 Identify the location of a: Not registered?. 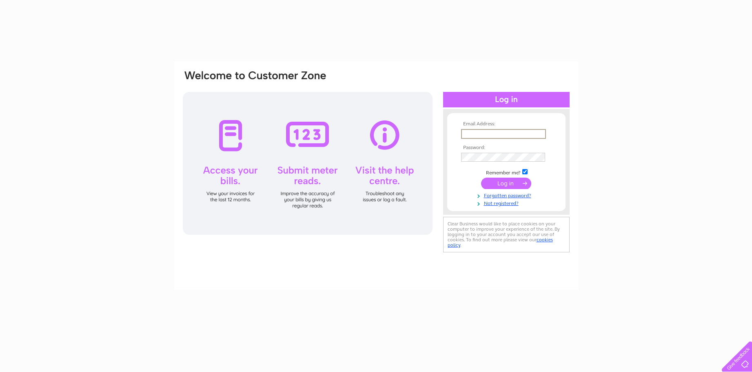
(507, 202).